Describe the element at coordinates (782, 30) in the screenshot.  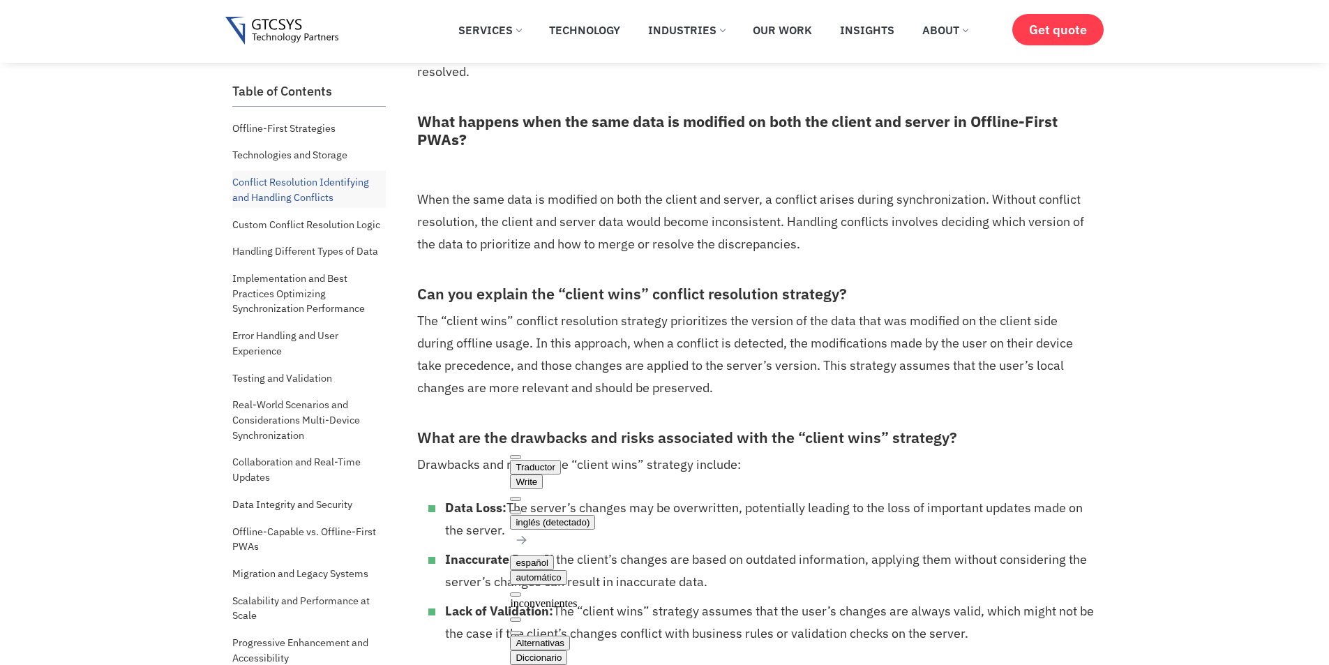
I see `a: Our Work` at that location.